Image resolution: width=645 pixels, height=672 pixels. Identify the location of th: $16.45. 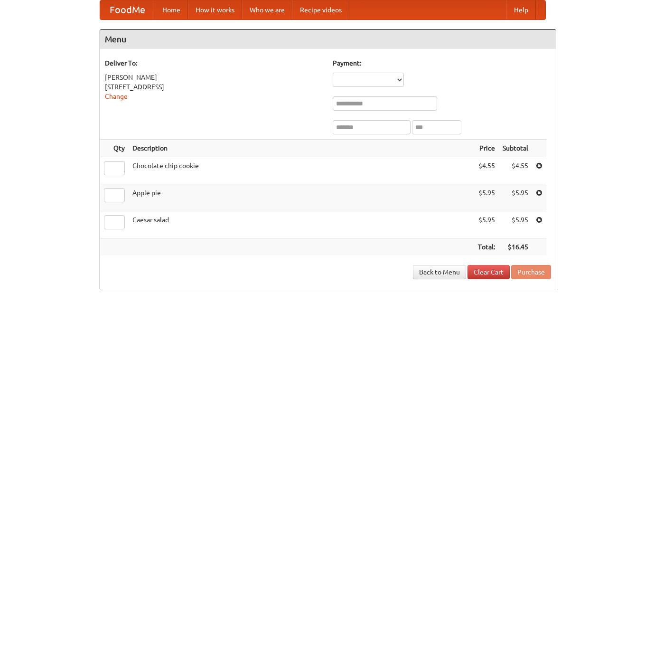
(516, 247).